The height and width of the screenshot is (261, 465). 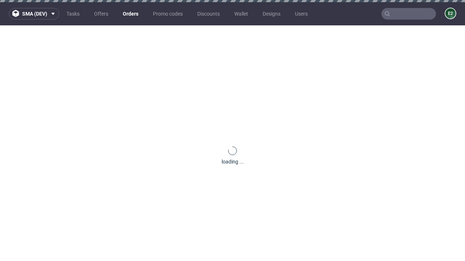 I want to click on a: Tasks, so click(x=73, y=14).